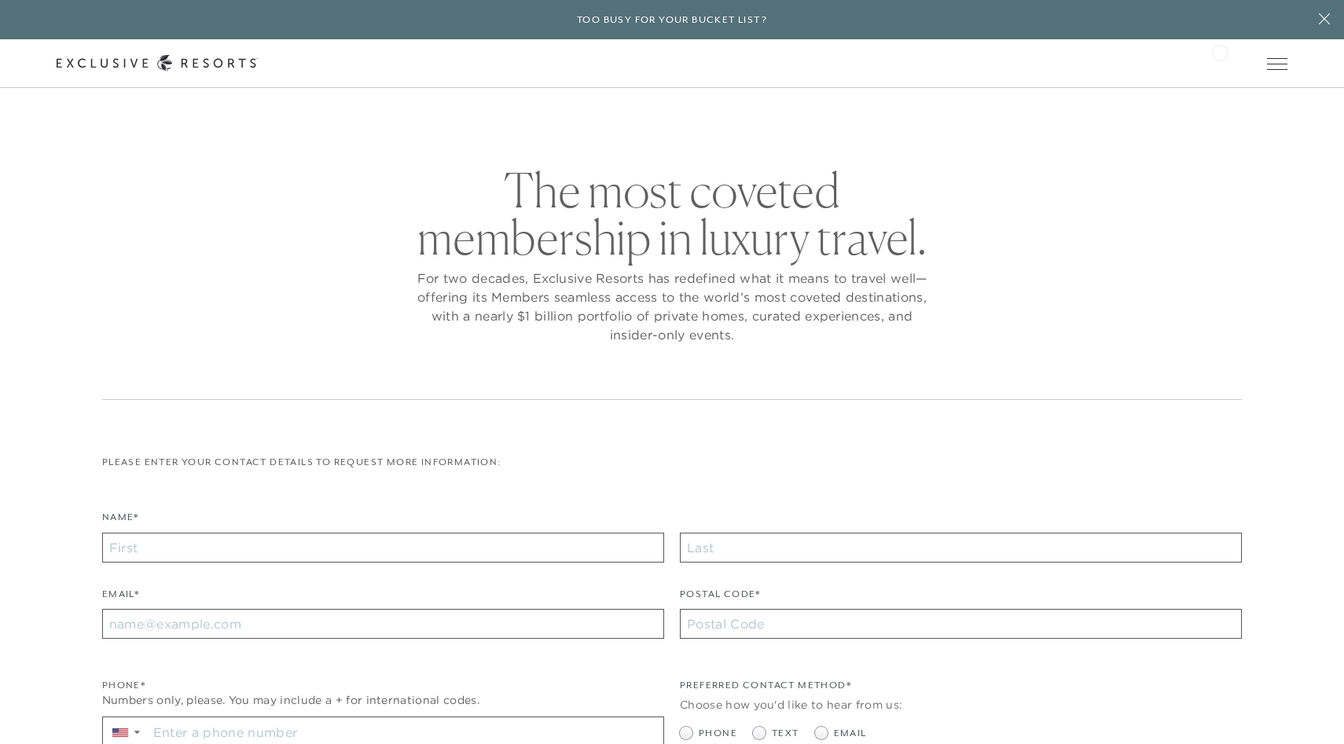 Image resolution: width=1344 pixels, height=744 pixels. I want to click on button: Open navigation, so click(1277, 64).